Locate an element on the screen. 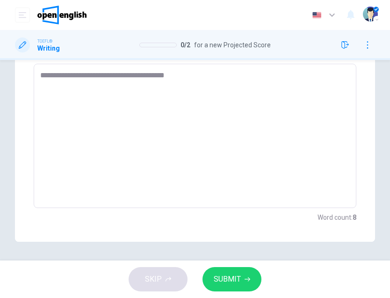 The width and height of the screenshot is (390, 298). span: SUBMIT is located at coordinates (228, 279).